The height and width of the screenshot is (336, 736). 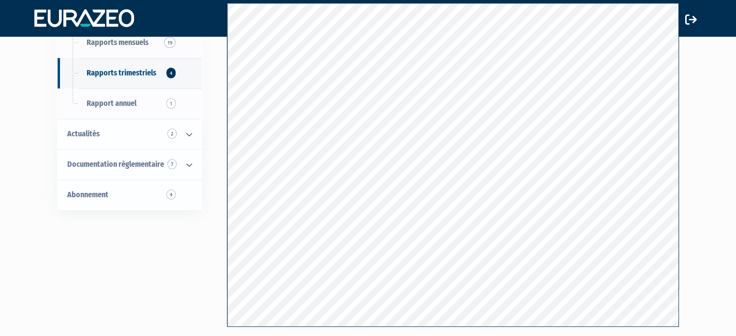 What do you see at coordinates (130, 73) in the screenshot?
I see `a: Rapports trimestriels4` at bounding box center [130, 73].